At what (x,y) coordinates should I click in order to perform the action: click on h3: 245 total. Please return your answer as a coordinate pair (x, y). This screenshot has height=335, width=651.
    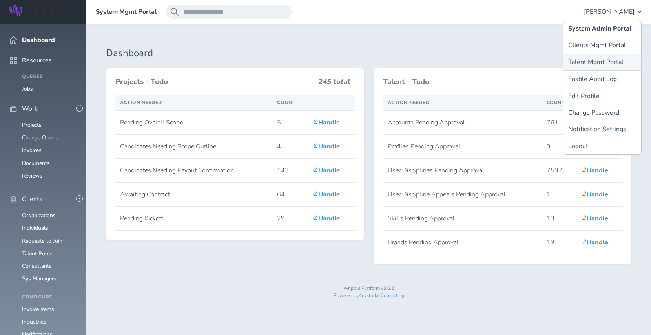
    Looking at the image, I should click on (334, 84).